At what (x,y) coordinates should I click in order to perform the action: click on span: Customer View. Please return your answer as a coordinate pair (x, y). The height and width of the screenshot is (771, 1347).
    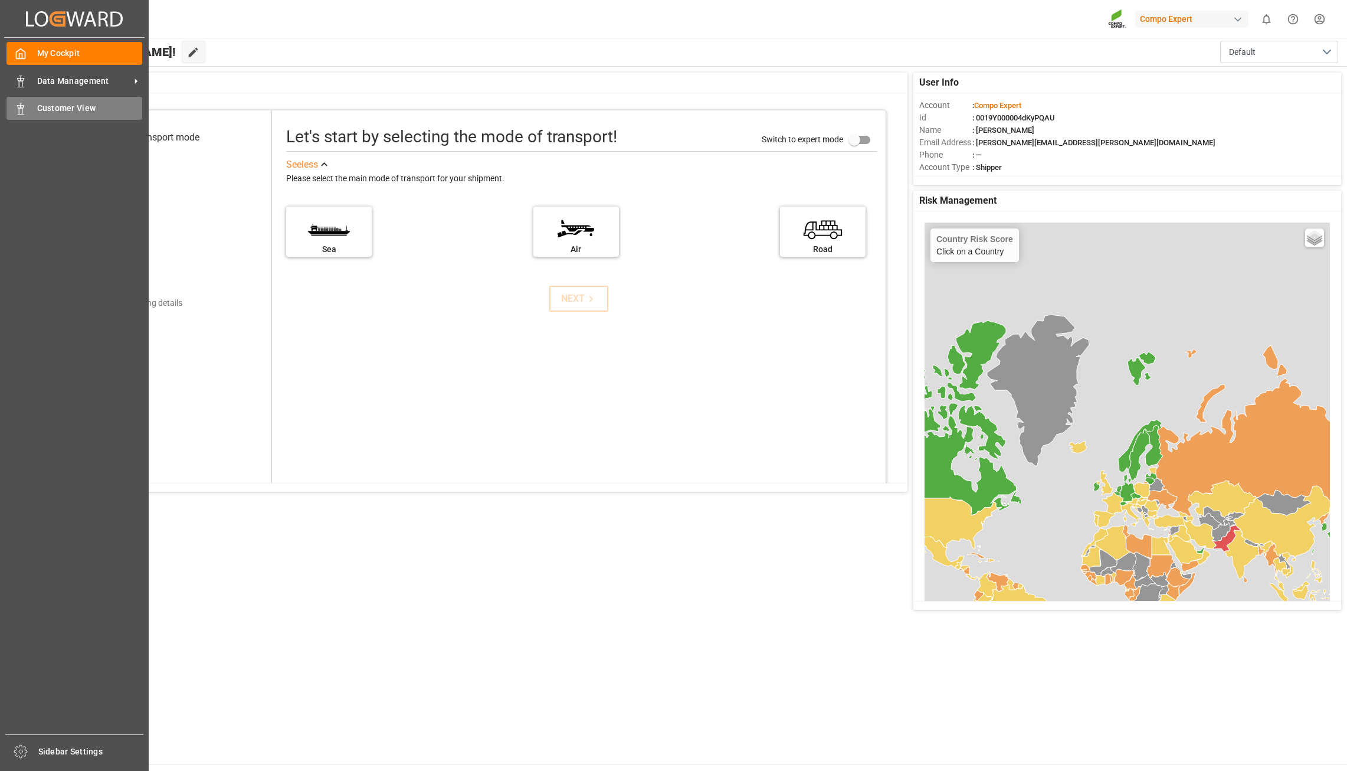
    Looking at the image, I should click on (90, 108).